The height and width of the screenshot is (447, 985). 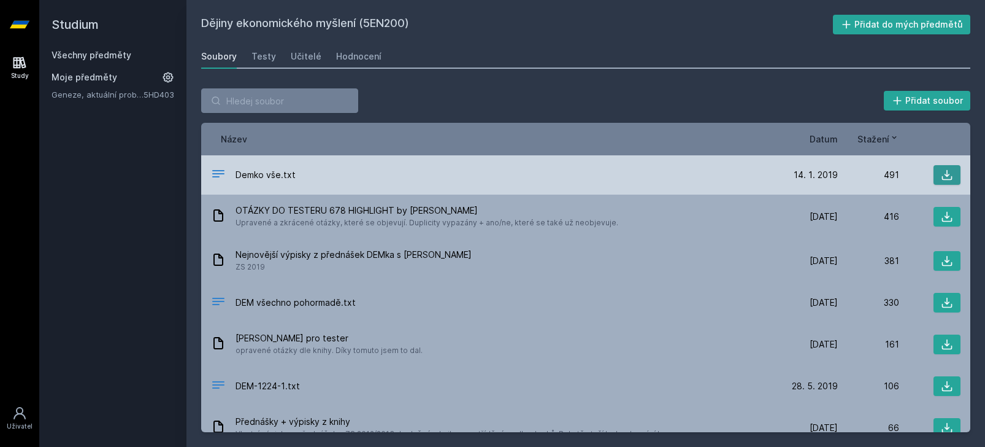 I want to click on a: Učitelé, so click(x=306, y=56).